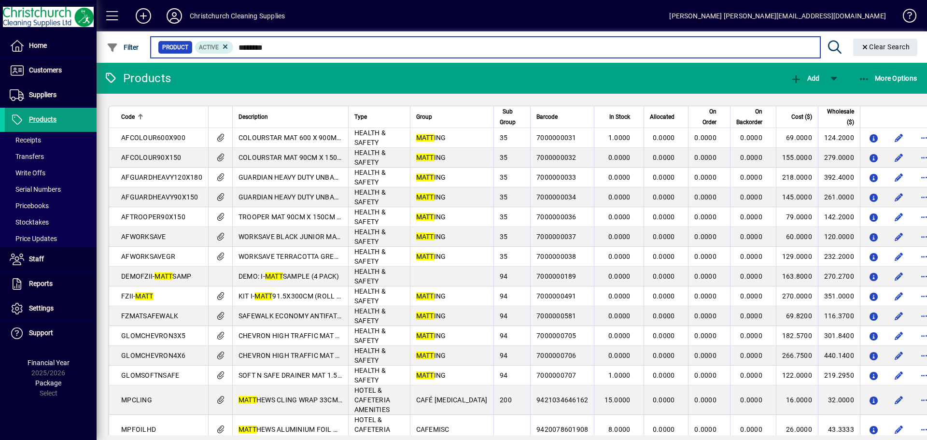 Image resolution: width=927 pixels, height=440 pixels. Describe the element at coordinates (424, 117) in the screenshot. I see `span: Group` at that location.